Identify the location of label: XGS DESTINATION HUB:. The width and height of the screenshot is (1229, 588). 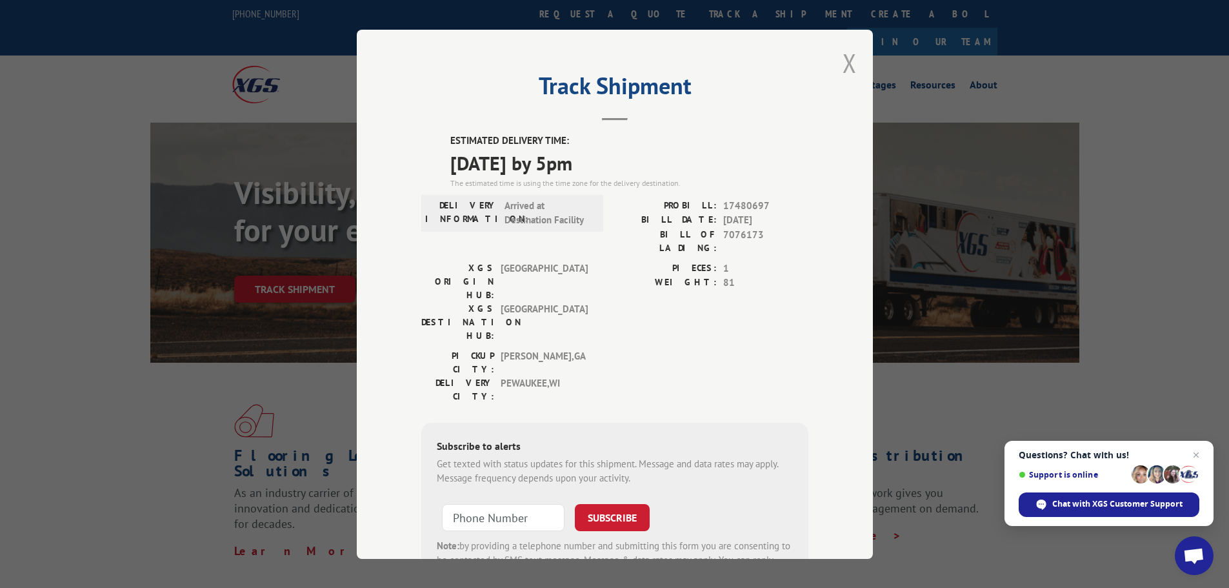
(457, 321).